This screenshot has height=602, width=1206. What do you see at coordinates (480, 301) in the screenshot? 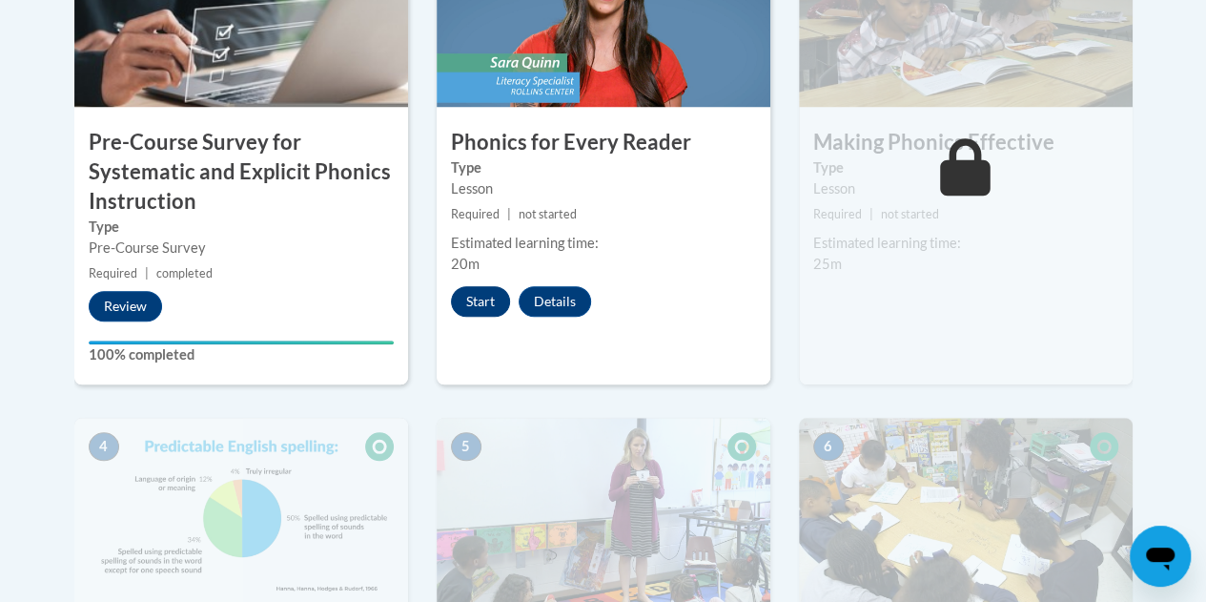
I see `button: Start` at bounding box center [480, 301].